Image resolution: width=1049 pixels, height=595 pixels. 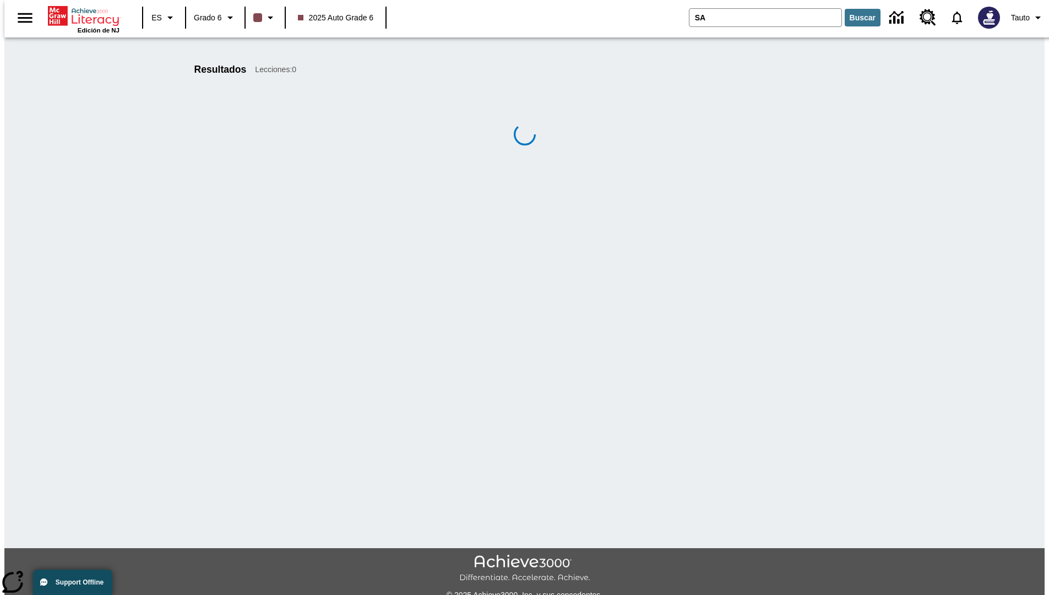 What do you see at coordinates (84, 16) in the screenshot?
I see `a: Portada` at bounding box center [84, 16].